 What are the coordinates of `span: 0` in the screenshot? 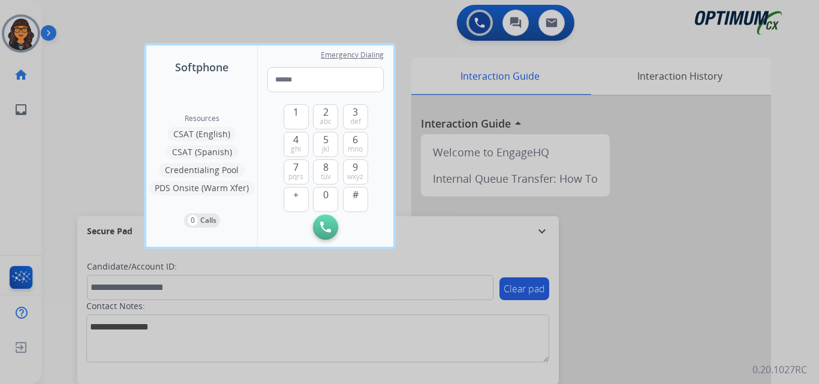 It's located at (326, 195).